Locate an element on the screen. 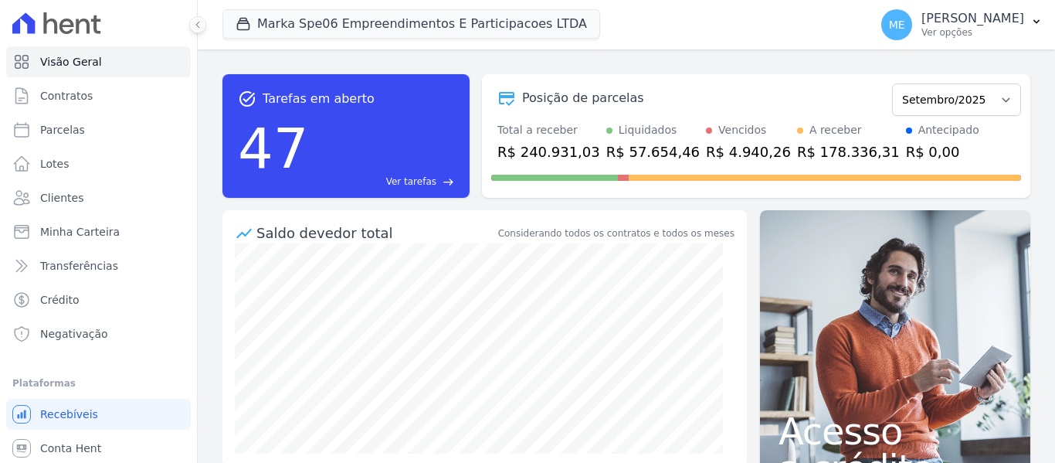 This screenshot has width=1055, height=463. span: Ver tarefas is located at coordinates (411, 181).